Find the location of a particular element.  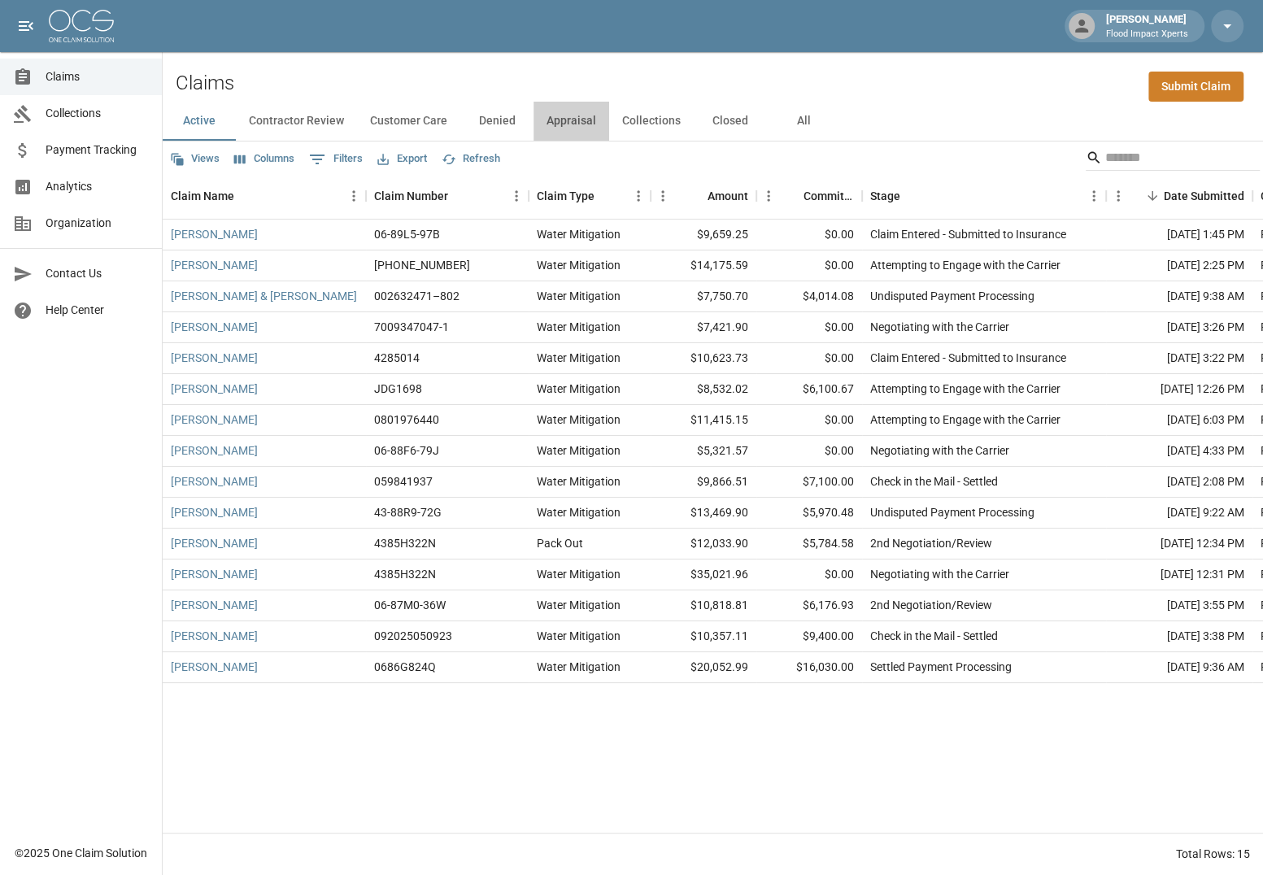

div: 002632471–802 is located at coordinates (416, 296).